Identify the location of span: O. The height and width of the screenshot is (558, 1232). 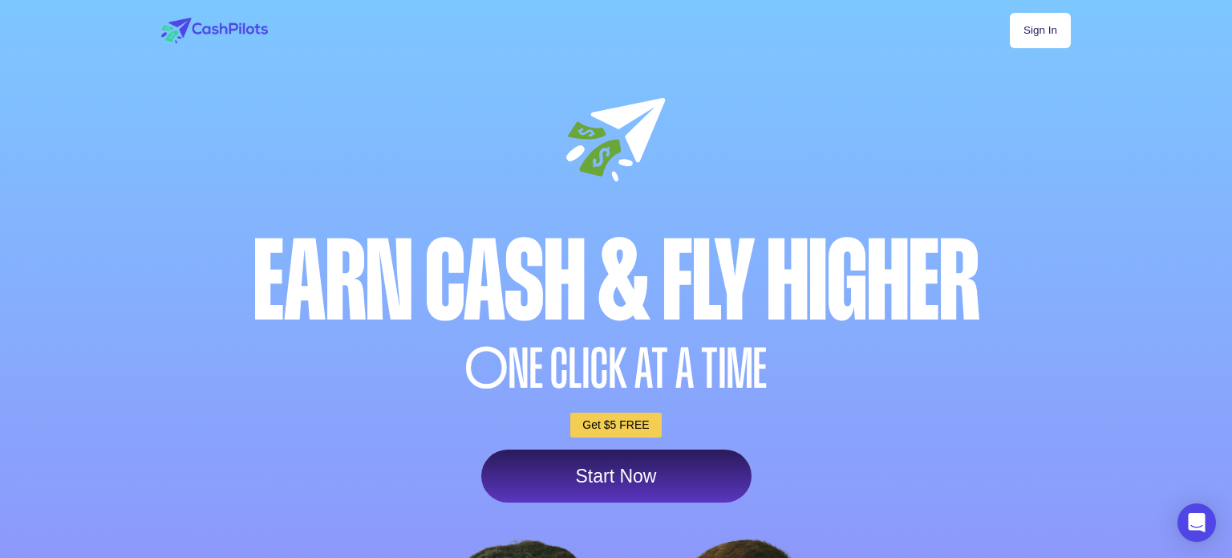
(487, 368).